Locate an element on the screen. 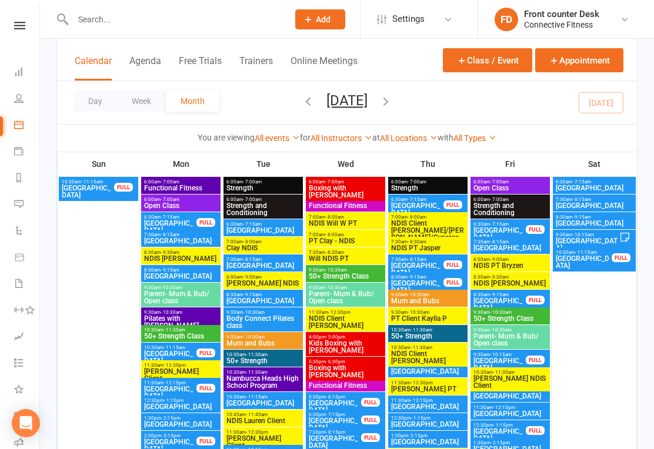  a: People is located at coordinates (27, 99).